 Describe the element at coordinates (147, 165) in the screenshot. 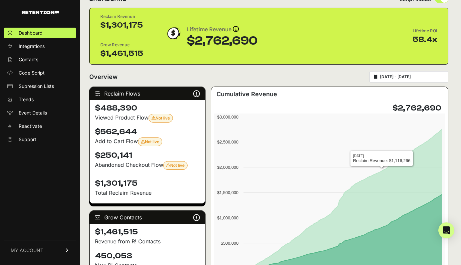

I see `div: Abandoned Checkout Flow` at that location.